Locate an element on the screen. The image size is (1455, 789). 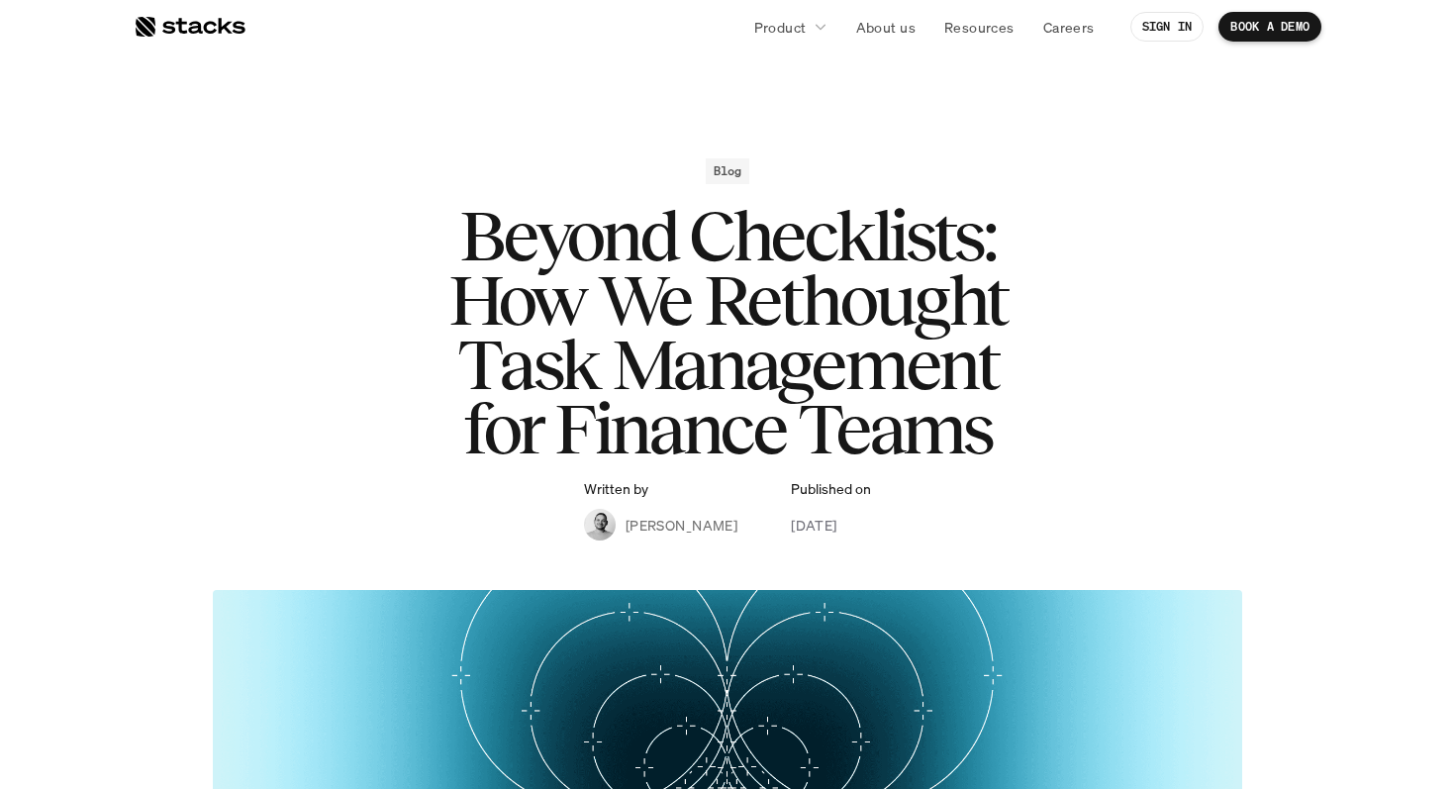
a: Careers is located at coordinates (1069, 27).